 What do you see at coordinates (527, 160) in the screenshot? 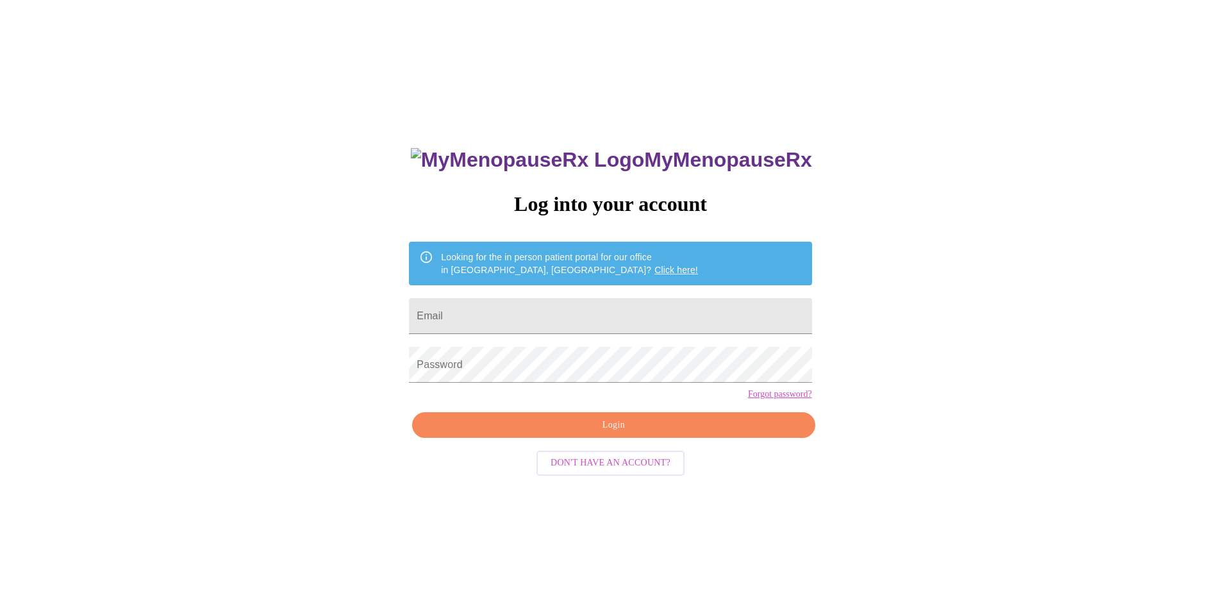
I see `img: MyMenopauseRx Logo` at bounding box center [527, 160].